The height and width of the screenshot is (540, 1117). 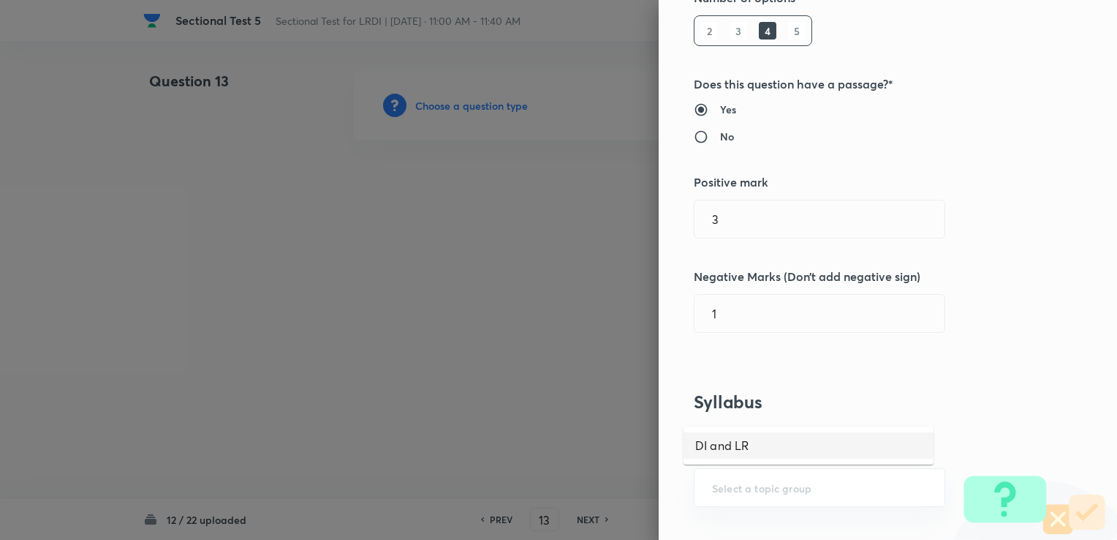 What do you see at coordinates (820, 219) in the screenshot?
I see `input: Positive marks` at bounding box center [820, 219].